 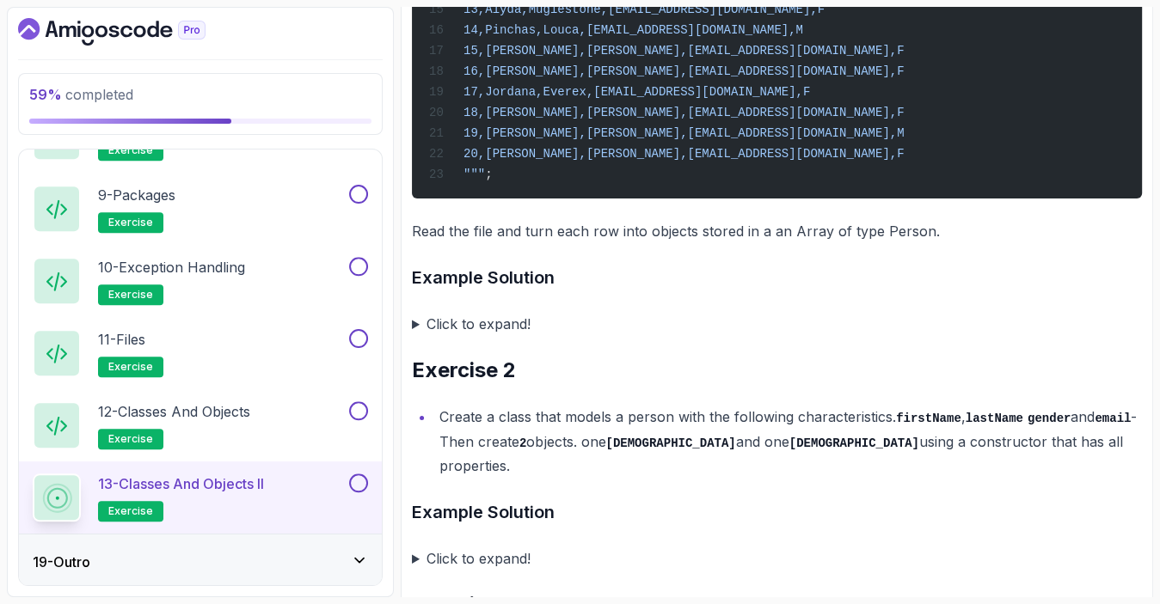 What do you see at coordinates (137, 195) in the screenshot?
I see `p: 9 - Packages` at bounding box center [137, 195].